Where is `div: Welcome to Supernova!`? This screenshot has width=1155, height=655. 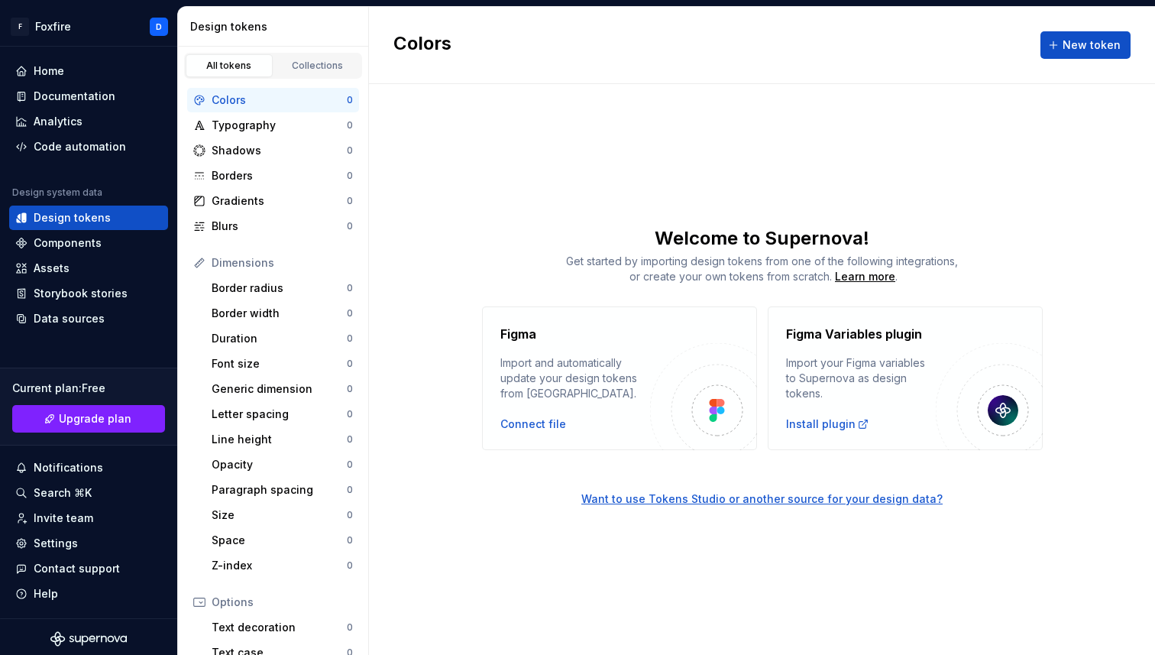
div: Welcome to Supernova! is located at coordinates (762, 238).